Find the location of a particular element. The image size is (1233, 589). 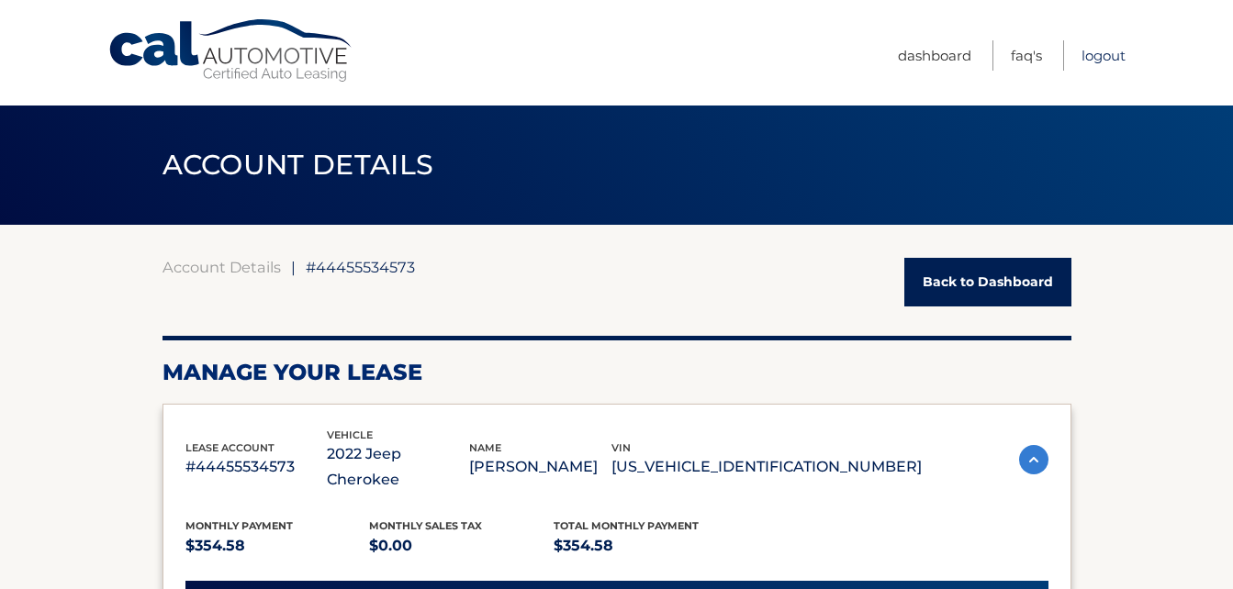

p: #44455534573 is located at coordinates (256, 467).